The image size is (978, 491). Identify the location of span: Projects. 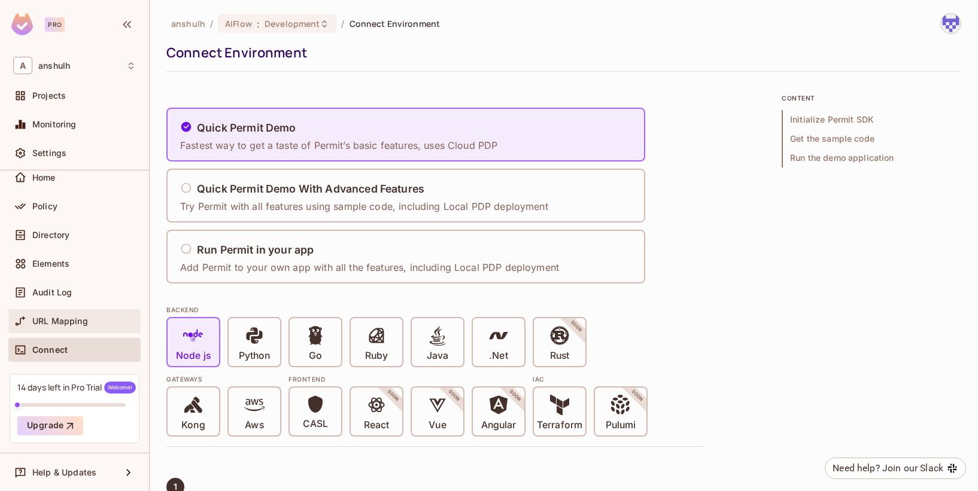
(49, 96).